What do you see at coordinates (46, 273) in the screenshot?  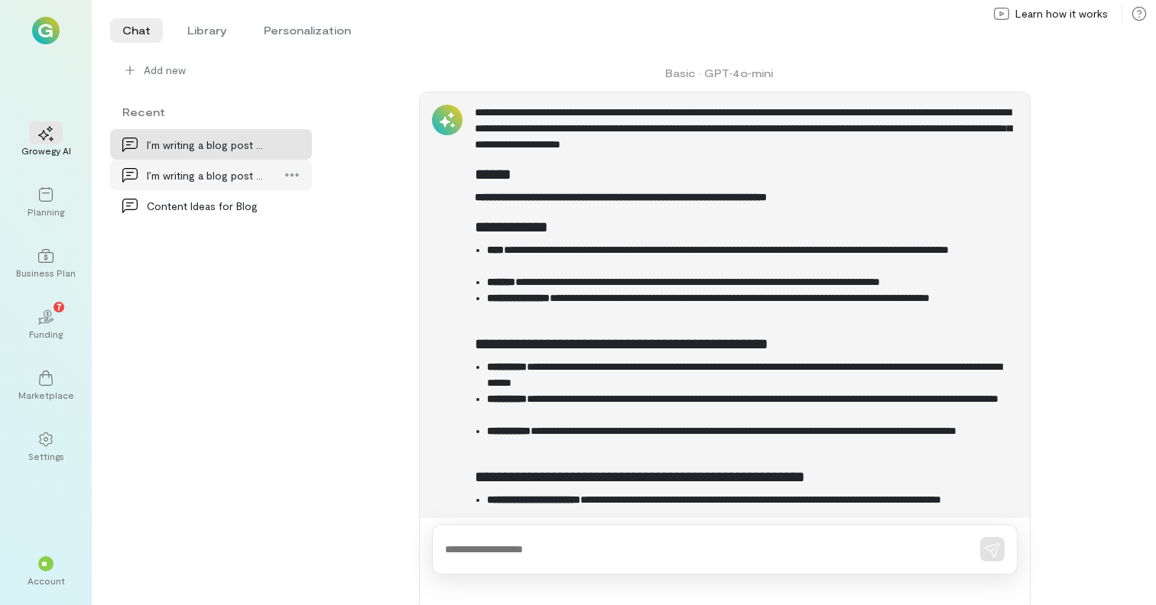 I see `div: Business Plan` at bounding box center [46, 273].